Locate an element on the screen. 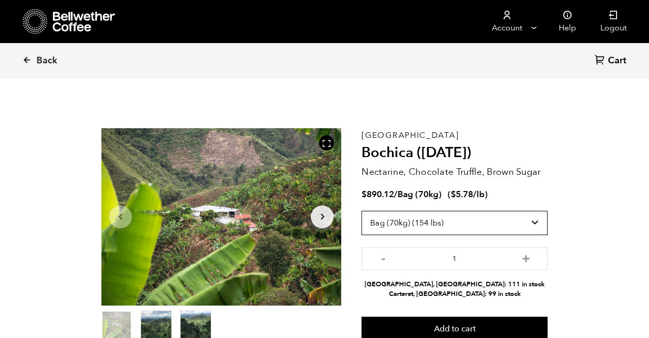 The image size is (649, 338). bdi: 890.12 is located at coordinates (378, 194).